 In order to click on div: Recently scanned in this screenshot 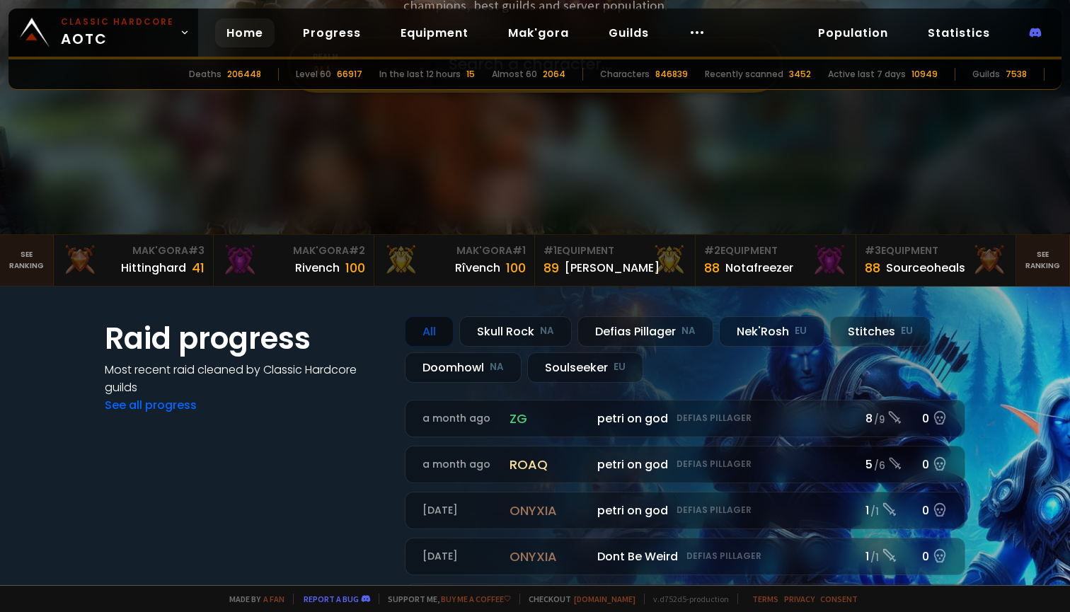, I will do `click(743, 74)`.